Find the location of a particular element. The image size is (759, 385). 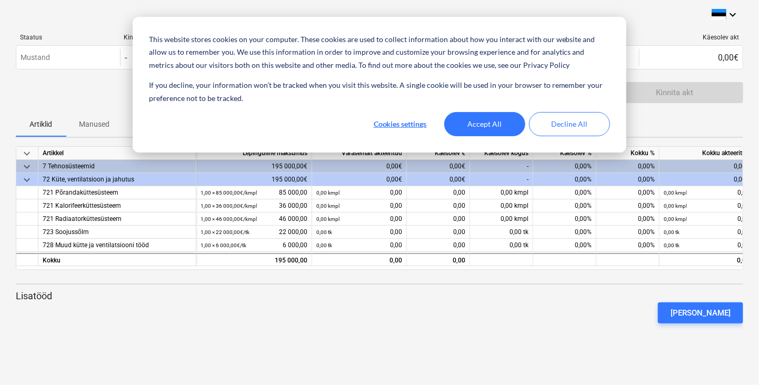

div: 85 000,00 is located at coordinates (254, 193).